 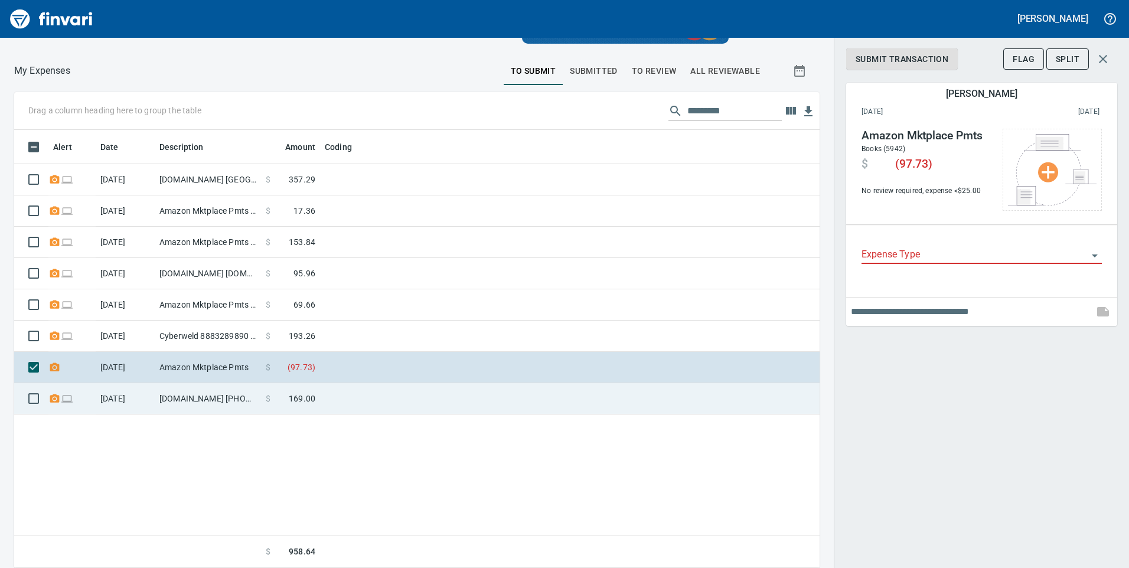 I want to click on button: Flag, so click(x=1023, y=59).